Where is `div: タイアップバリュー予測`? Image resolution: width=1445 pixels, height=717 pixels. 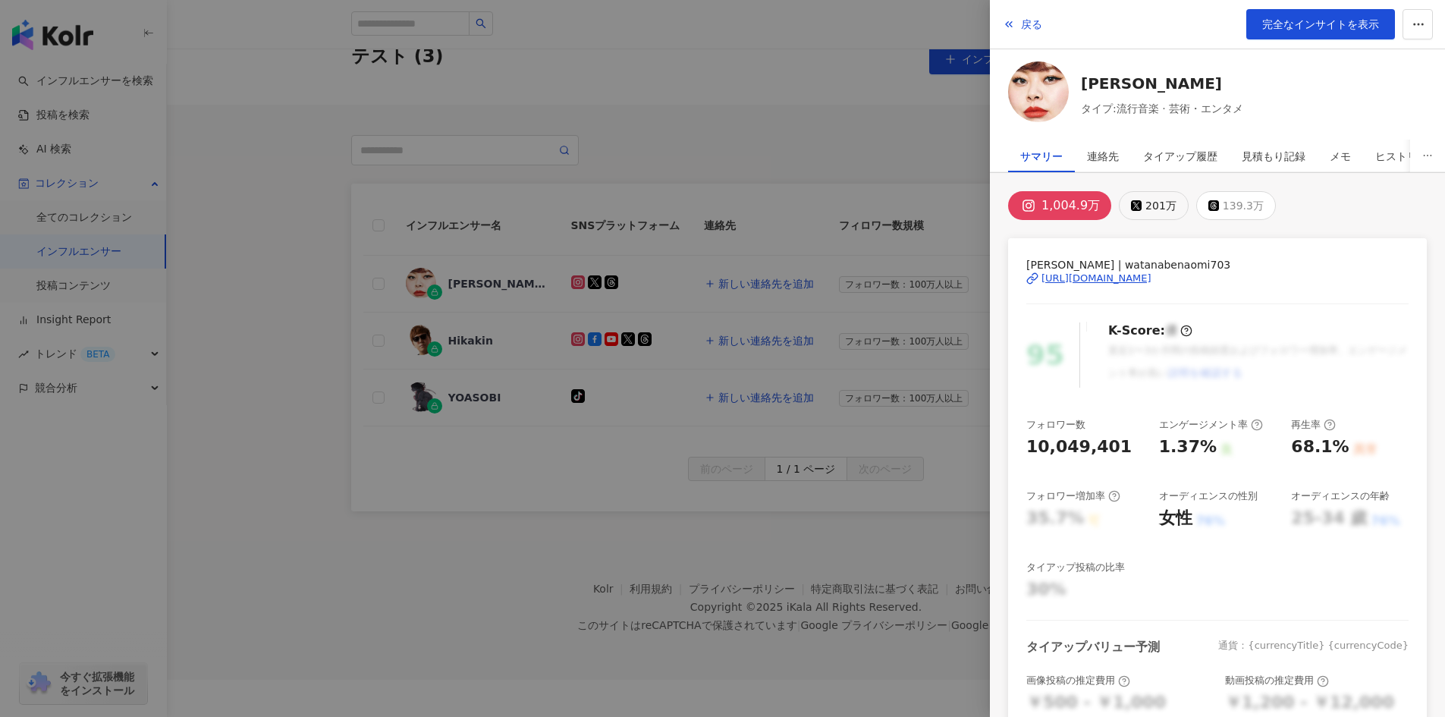
div: タイアップバリュー予測 is located at coordinates (1093, 647).